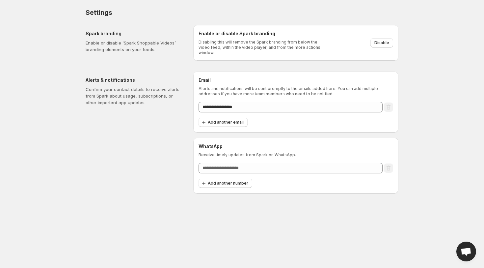 The image size is (484, 268). Describe the element at coordinates (262, 34) in the screenshot. I see `h6: Enable or disable Spark branding` at that location.